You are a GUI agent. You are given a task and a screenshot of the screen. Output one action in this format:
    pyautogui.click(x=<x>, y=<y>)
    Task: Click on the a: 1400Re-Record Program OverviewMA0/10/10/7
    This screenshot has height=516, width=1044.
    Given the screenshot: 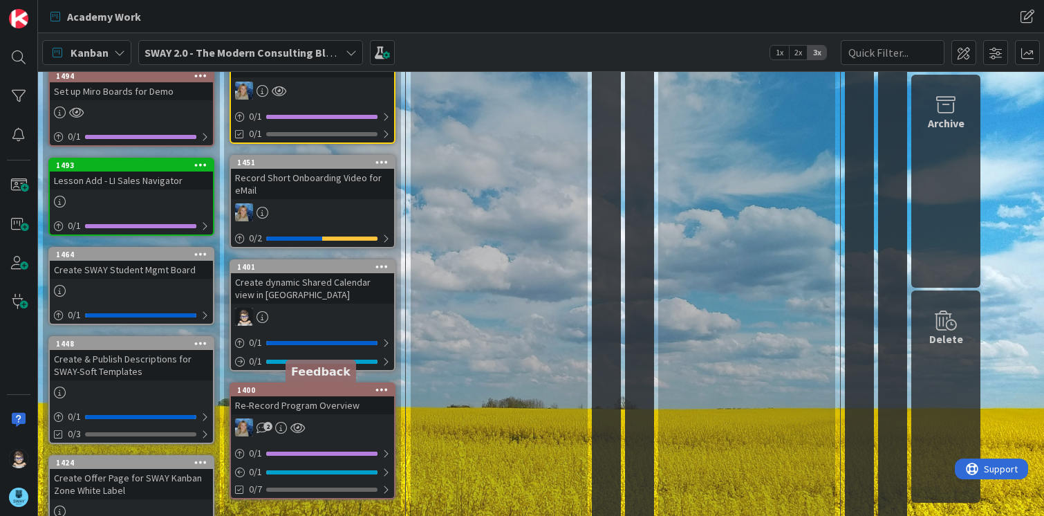 What is the action you would take?
    pyautogui.click(x=313, y=441)
    